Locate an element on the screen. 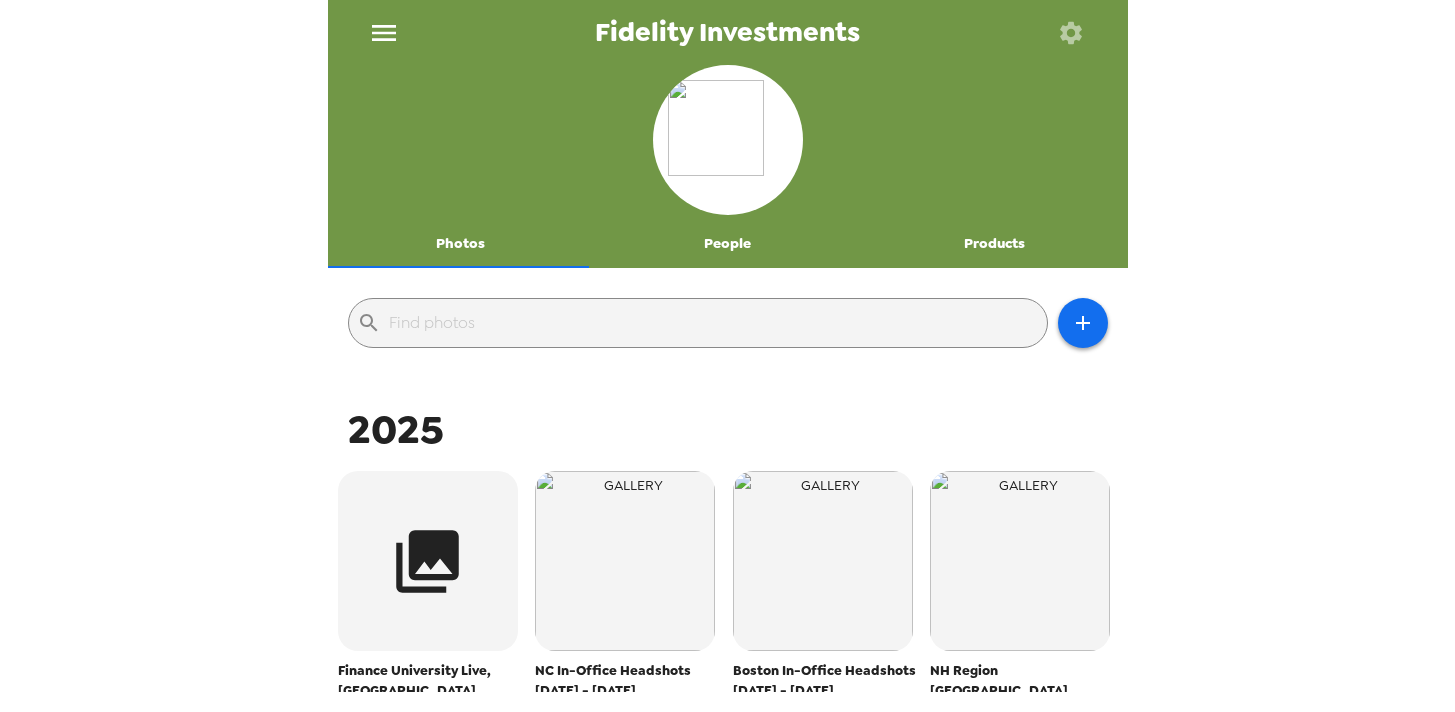  span: 2025 is located at coordinates (396, 429).